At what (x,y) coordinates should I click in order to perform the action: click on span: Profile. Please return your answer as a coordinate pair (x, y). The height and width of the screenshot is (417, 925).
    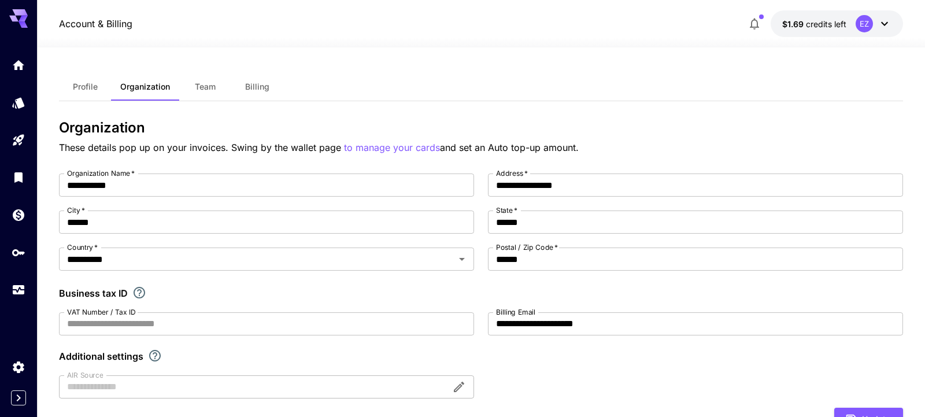
    Looking at the image, I should click on (85, 87).